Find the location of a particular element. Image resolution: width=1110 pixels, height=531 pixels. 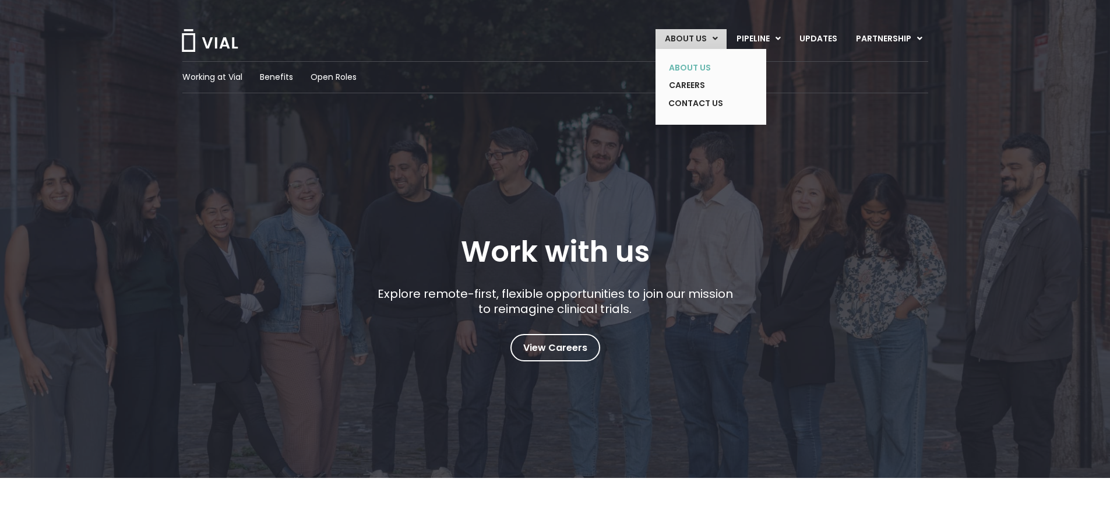

a: Working at Vial is located at coordinates (212, 77).